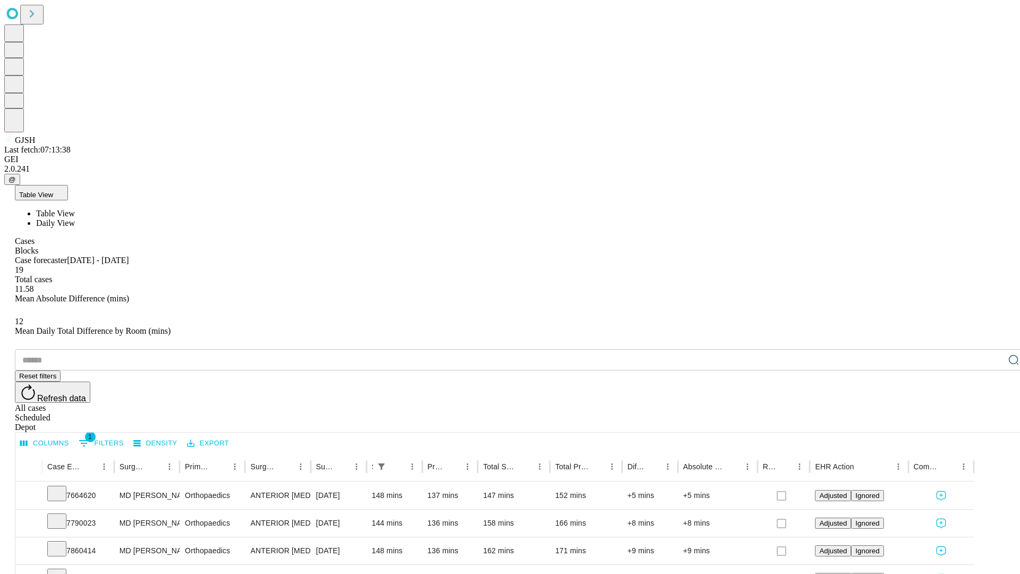 This screenshot has width=1020, height=574. Describe the element at coordinates (510, 159) in the screenshot. I see `div: GEI` at that location.